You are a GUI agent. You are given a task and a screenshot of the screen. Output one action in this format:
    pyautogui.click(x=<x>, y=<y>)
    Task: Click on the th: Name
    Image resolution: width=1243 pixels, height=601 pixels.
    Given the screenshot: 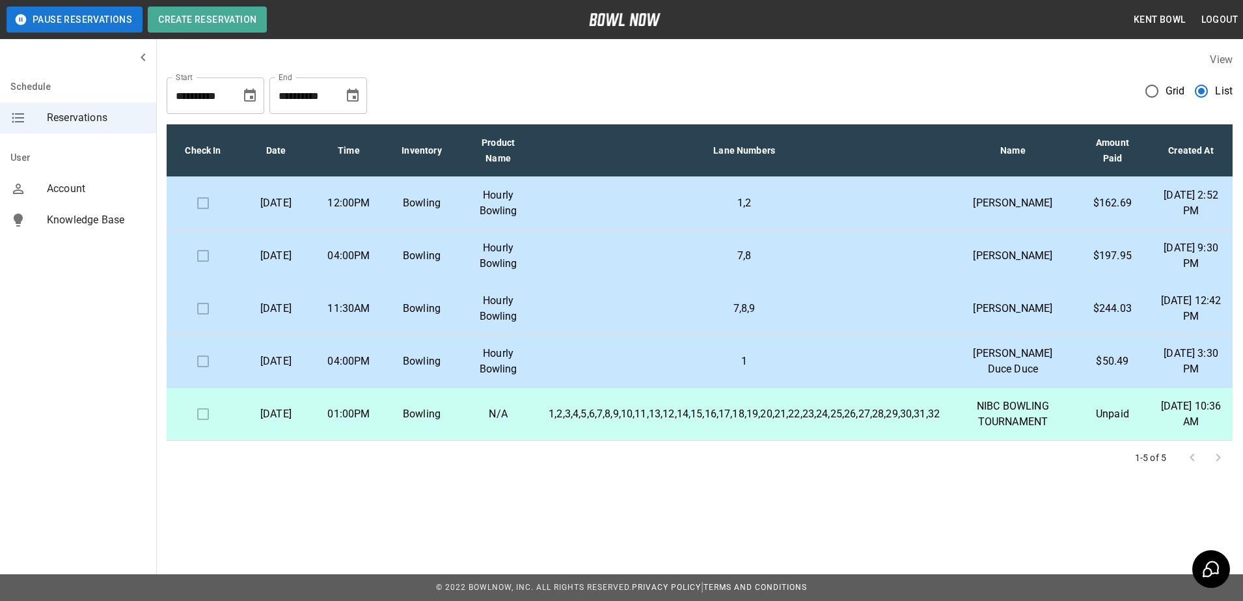 What is the action you would take?
    pyautogui.click(x=1013, y=150)
    